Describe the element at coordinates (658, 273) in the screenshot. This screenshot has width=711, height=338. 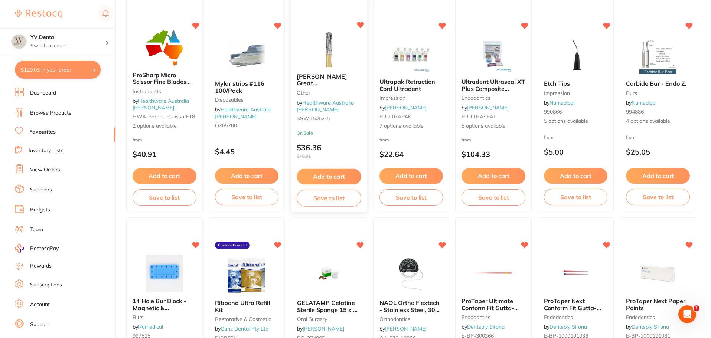
I see `img: ProTaper Next Paper Points` at that location.